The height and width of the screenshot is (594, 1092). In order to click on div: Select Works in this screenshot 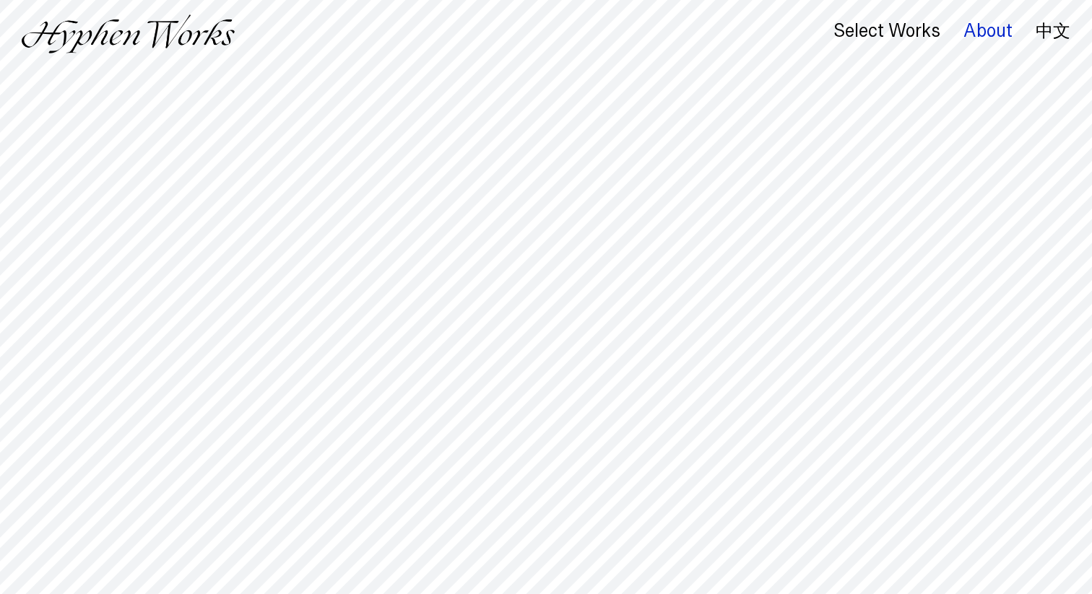, I will do `click(887, 31)`.